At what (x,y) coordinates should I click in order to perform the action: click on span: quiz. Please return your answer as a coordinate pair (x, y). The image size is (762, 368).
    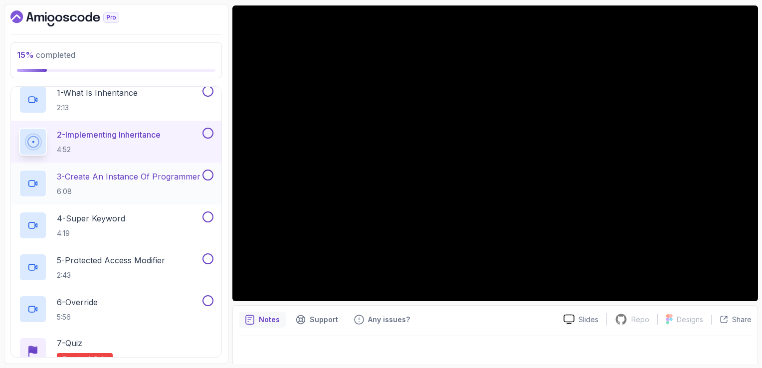
    Looking at the image, I should click on (100, 359).